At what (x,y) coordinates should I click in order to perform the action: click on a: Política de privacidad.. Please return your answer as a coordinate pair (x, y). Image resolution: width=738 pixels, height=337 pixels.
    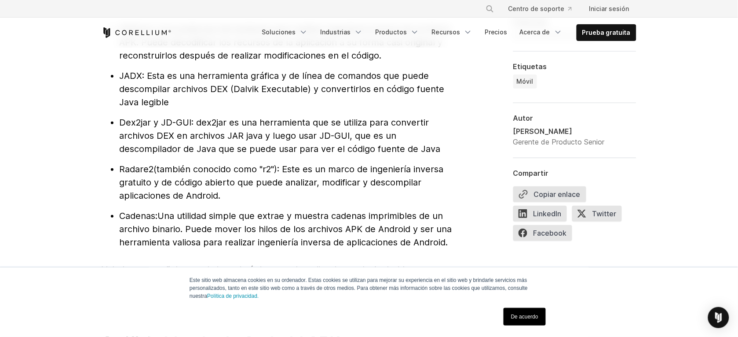
    Looking at the image, I should click on (233, 296).